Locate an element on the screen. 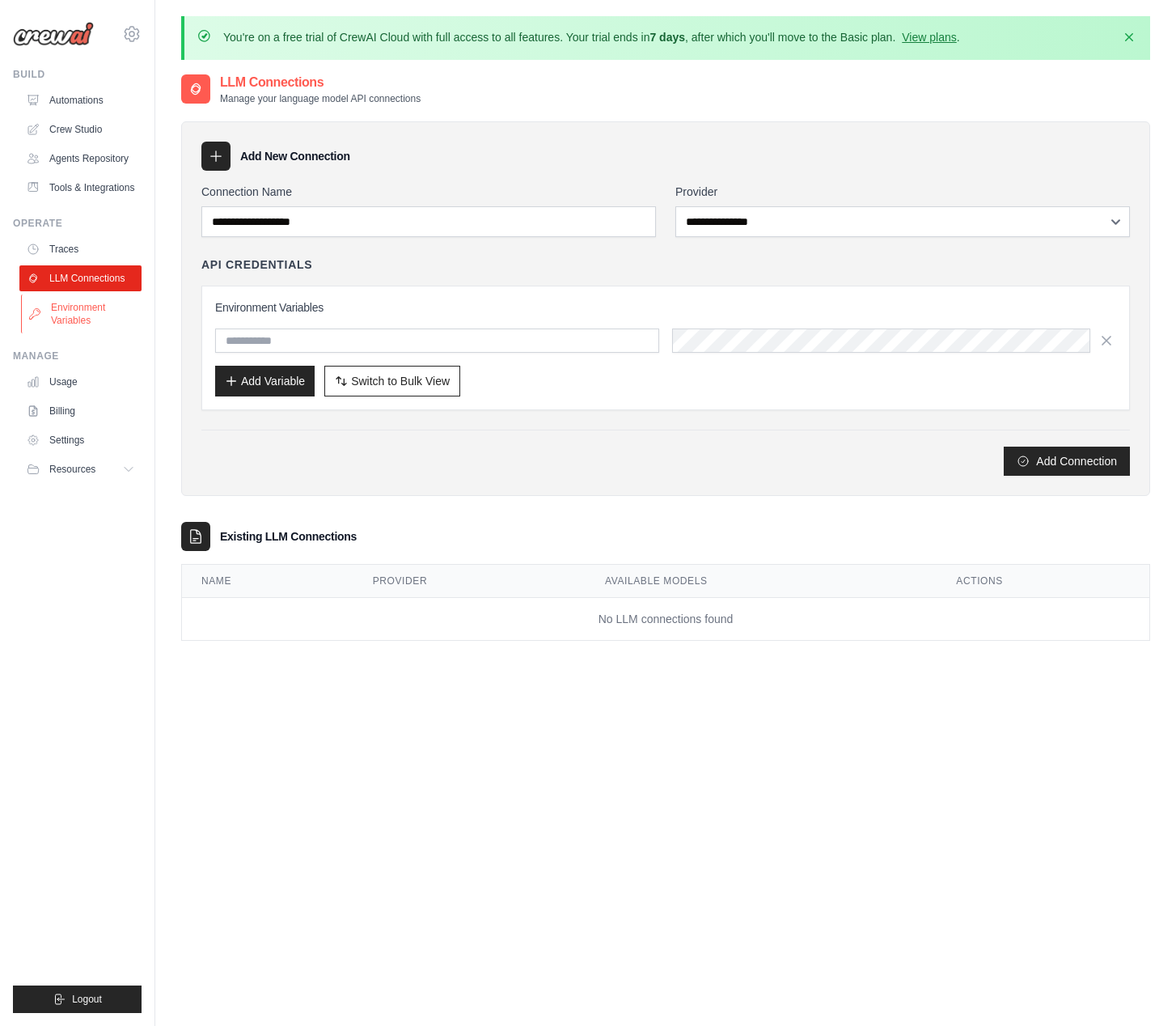 The height and width of the screenshot is (1026, 1176). th: Available Models is located at coordinates (761, 581).